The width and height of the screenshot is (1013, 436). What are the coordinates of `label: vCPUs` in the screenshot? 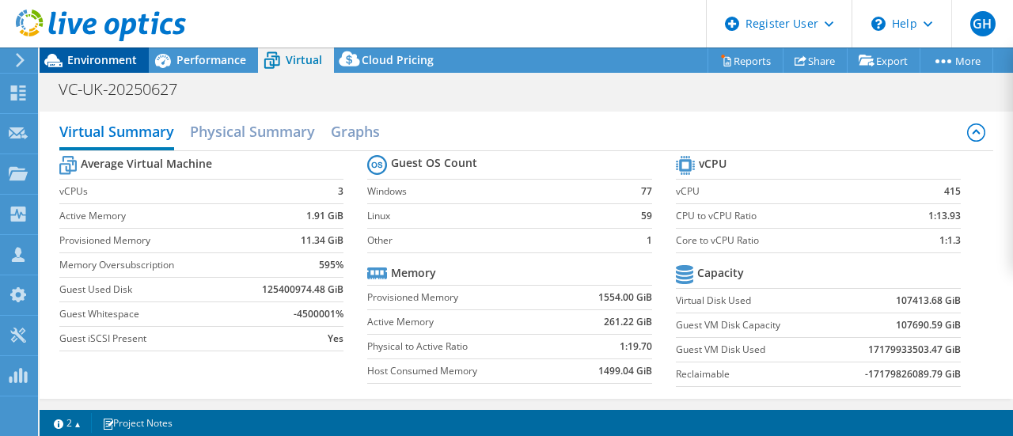 It's located at (152, 192).